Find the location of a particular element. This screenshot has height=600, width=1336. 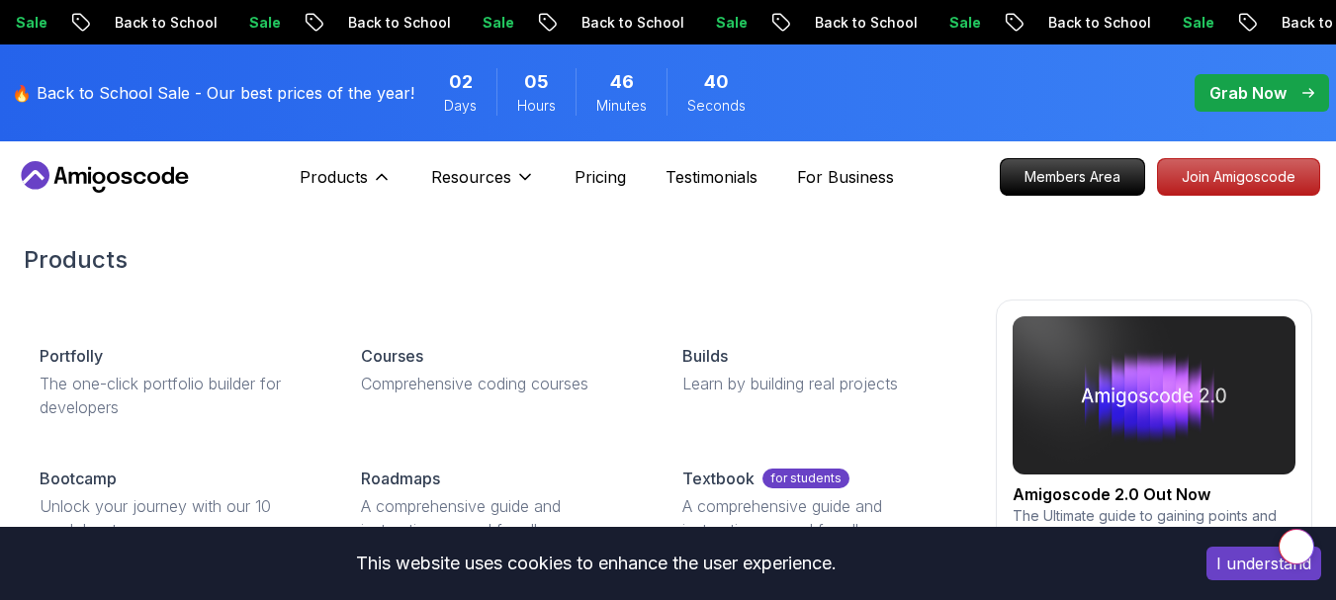

p: Unlock your journey with our 10 week bootcamp is located at coordinates (176, 518).